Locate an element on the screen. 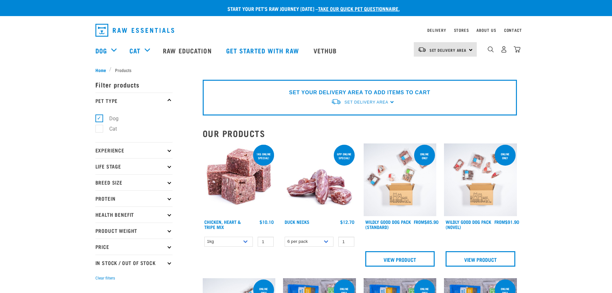 Image resolution: width=612 pixels, height=293 pixels. button: Clear filters is located at coordinates (105, 278).